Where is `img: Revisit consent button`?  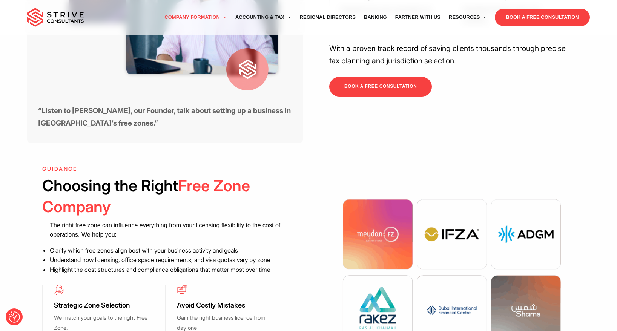 img: Revisit consent button is located at coordinates (14, 317).